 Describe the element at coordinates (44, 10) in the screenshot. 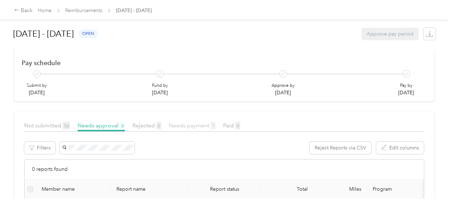

I see `a: Home` at that location.